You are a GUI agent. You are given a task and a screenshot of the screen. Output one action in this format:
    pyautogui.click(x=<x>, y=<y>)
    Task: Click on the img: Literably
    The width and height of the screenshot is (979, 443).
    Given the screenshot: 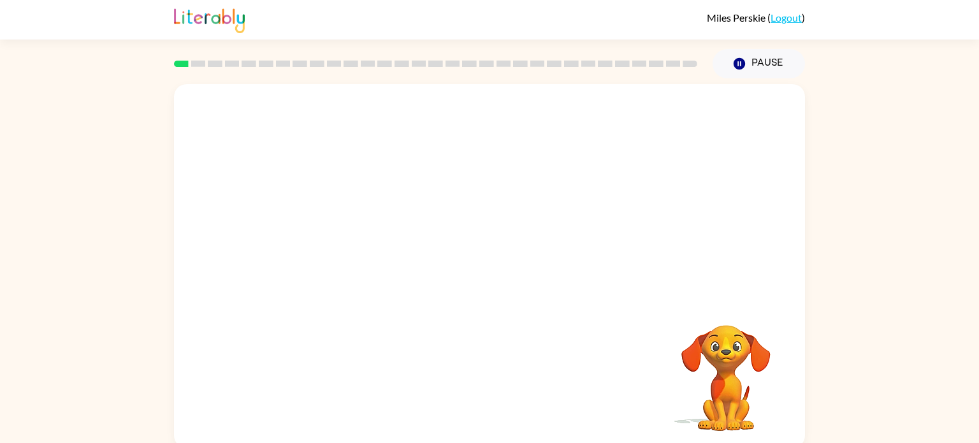 What is the action you would take?
    pyautogui.click(x=209, y=19)
    